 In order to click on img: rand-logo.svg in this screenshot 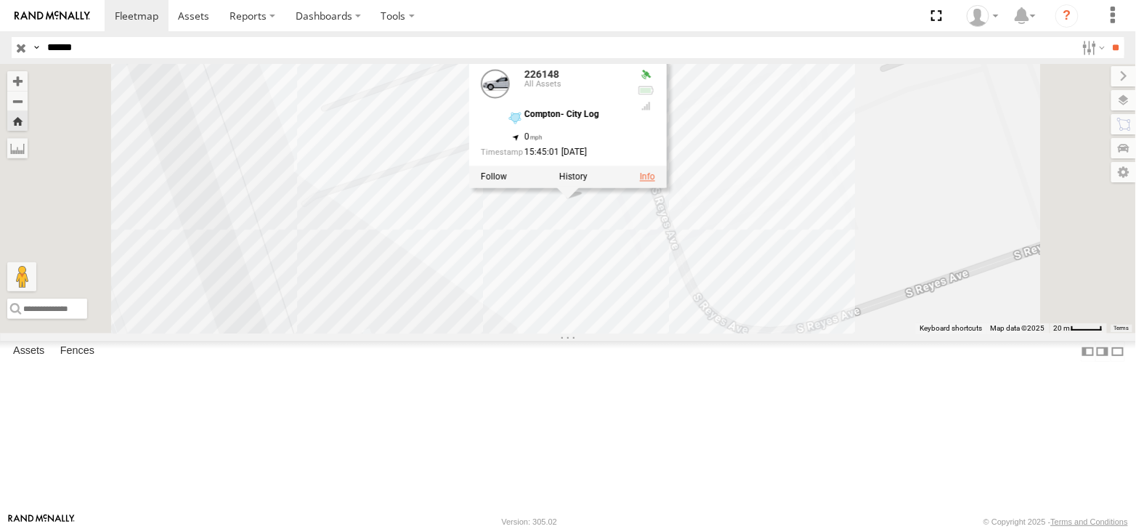, I will do `click(52, 16)`.